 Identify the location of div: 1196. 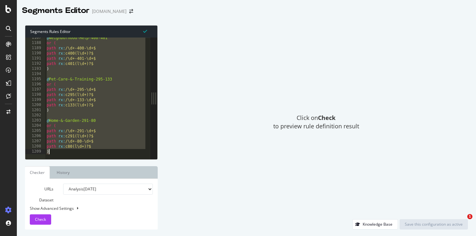
(35, 85).